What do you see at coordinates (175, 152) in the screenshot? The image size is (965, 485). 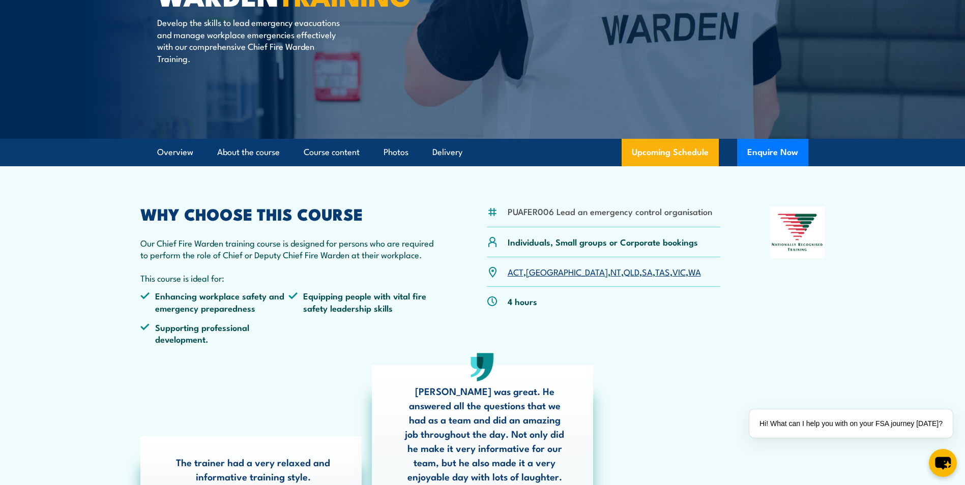 I see `a: Overview` at bounding box center [175, 152].